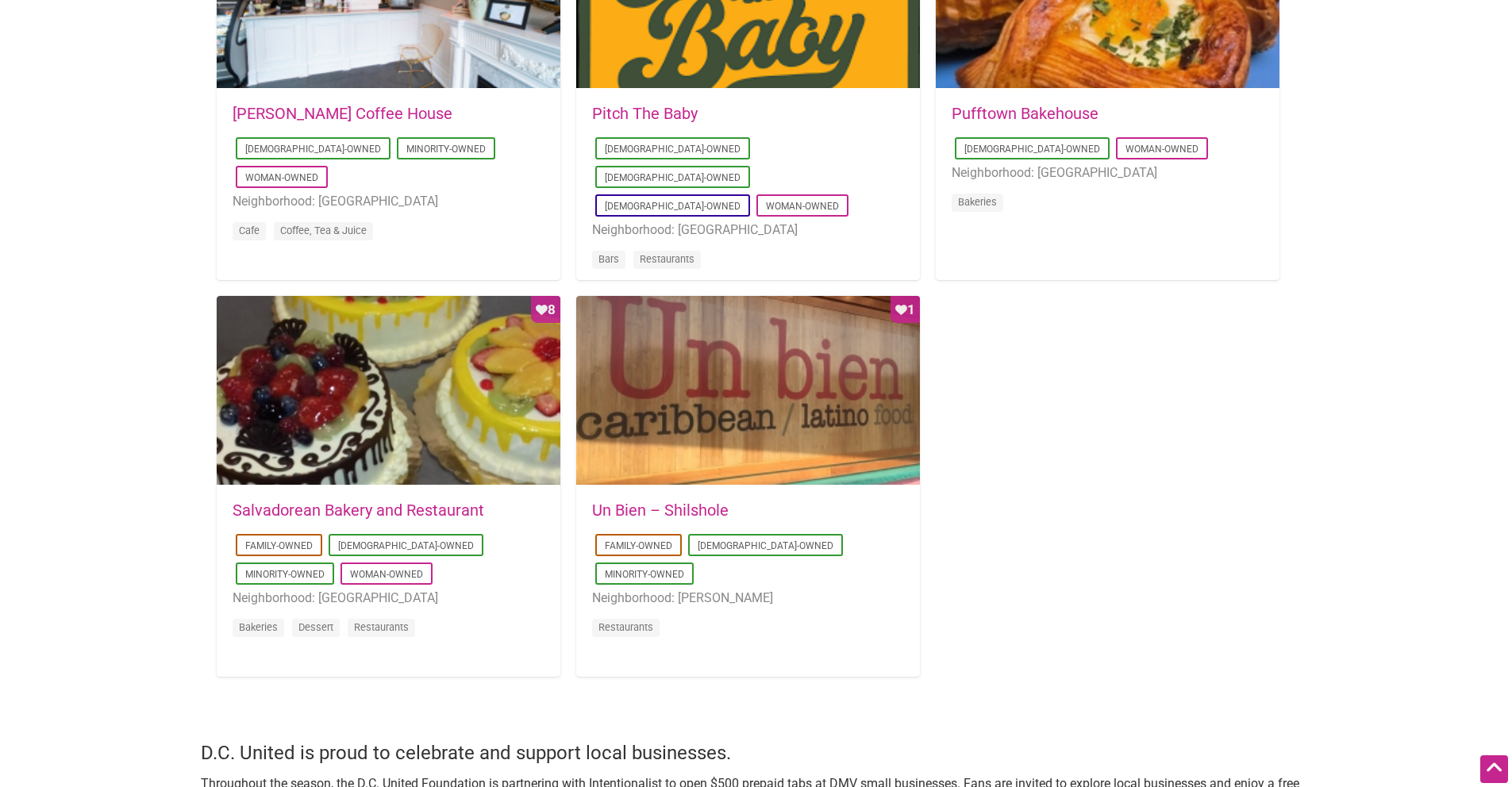 The width and height of the screenshot is (1512, 787). I want to click on a: Pufftown Bakehouse, so click(1025, 114).